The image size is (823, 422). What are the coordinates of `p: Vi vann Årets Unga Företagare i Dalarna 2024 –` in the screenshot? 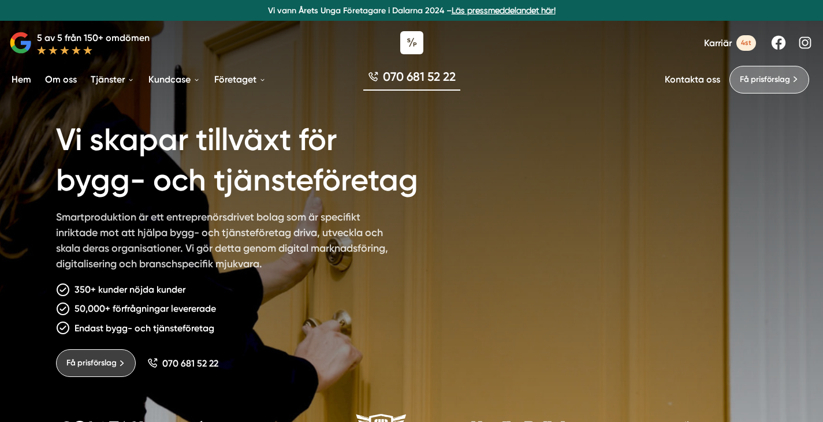 It's located at (411, 10).